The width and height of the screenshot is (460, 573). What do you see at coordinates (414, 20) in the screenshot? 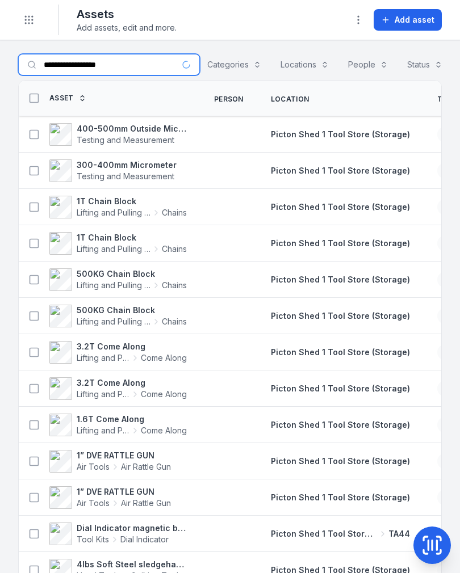
I see `span: Add asset` at bounding box center [414, 20].